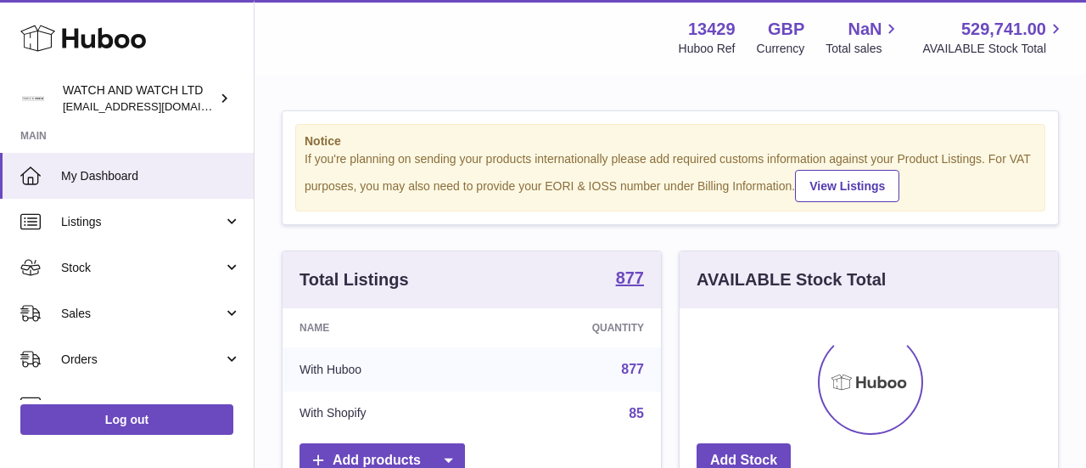 This screenshot has height=468, width=1086. Describe the element at coordinates (994, 37) in the screenshot. I see `a: 529,741.00 AVAILABLE Stock Total` at that location.